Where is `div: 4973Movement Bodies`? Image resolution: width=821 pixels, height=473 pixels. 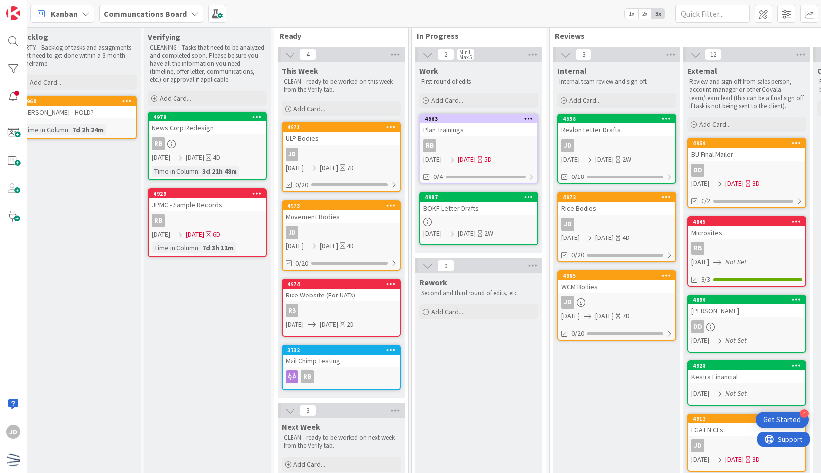
div: 4973Movement Bodies is located at coordinates (341, 212).